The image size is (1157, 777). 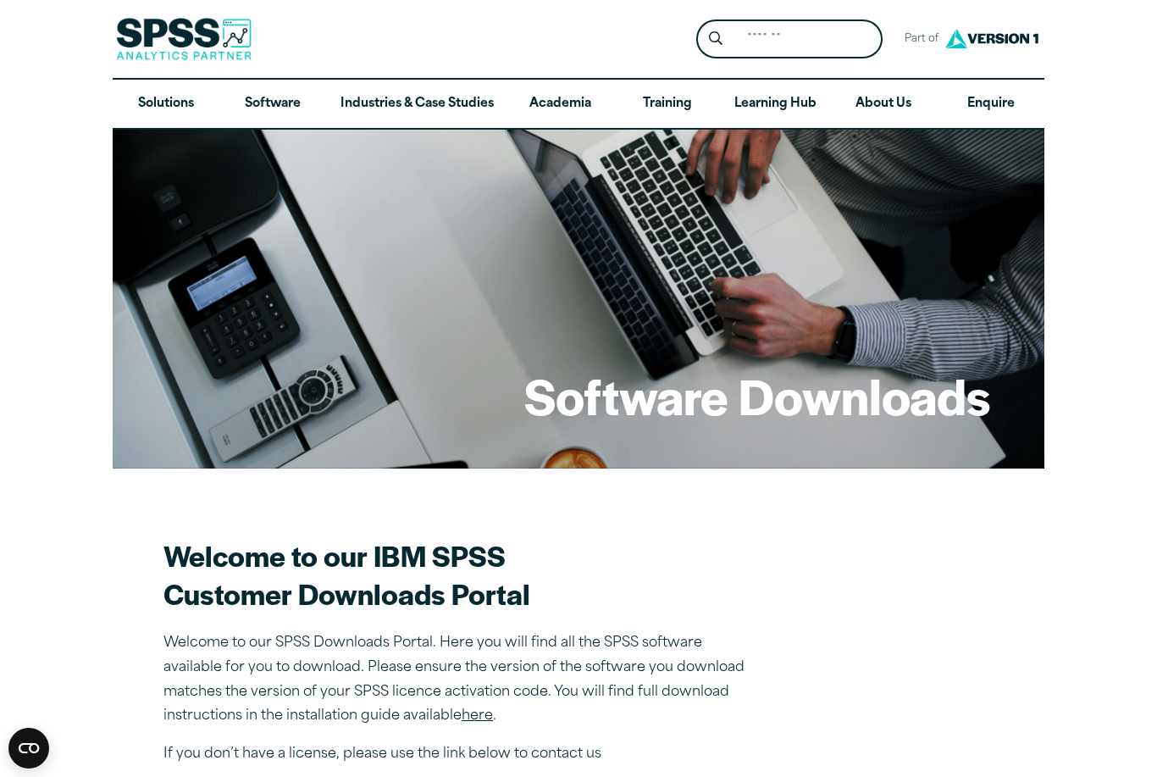 I want to click on a: Training, so click(x=668, y=104).